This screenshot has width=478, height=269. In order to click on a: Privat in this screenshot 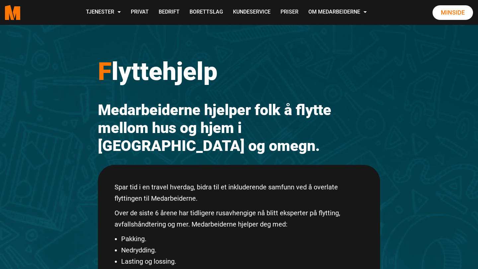, I will do `click(140, 12)`.